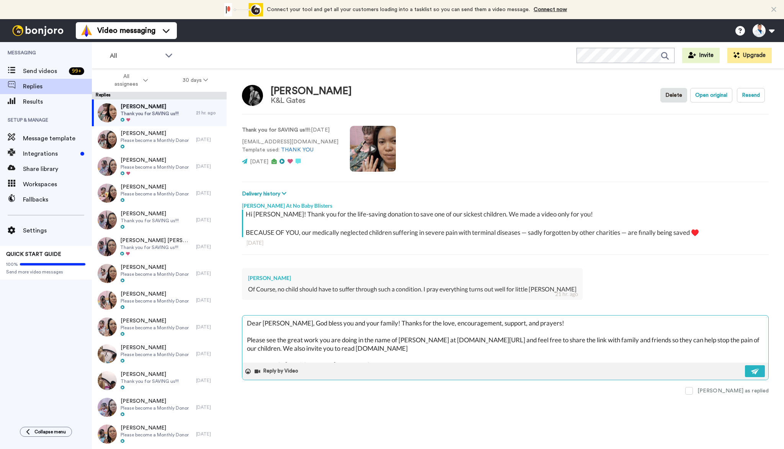 The height and width of the screenshot is (449, 784). Describe the element at coordinates (277, 372) in the screenshot. I see `button: Reply by Video` at that location.